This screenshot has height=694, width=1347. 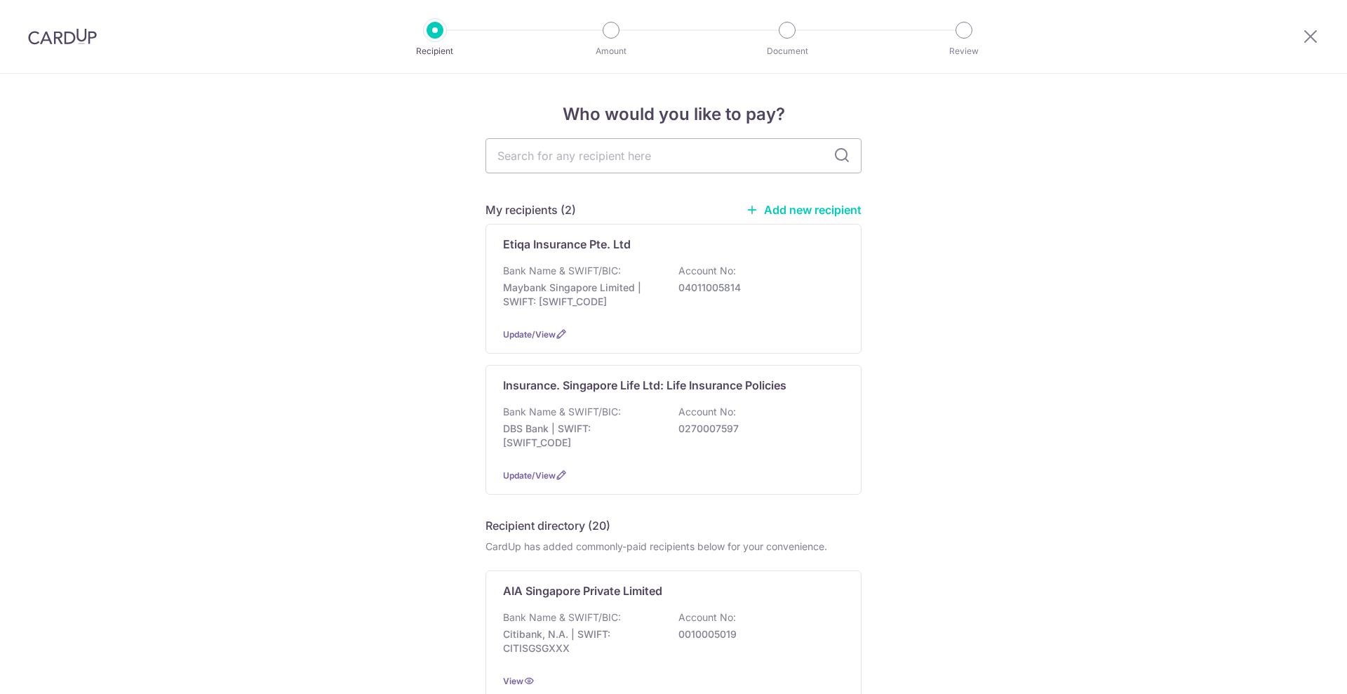 What do you see at coordinates (531, 210) in the screenshot?
I see `h5: My recipients (2)` at bounding box center [531, 210].